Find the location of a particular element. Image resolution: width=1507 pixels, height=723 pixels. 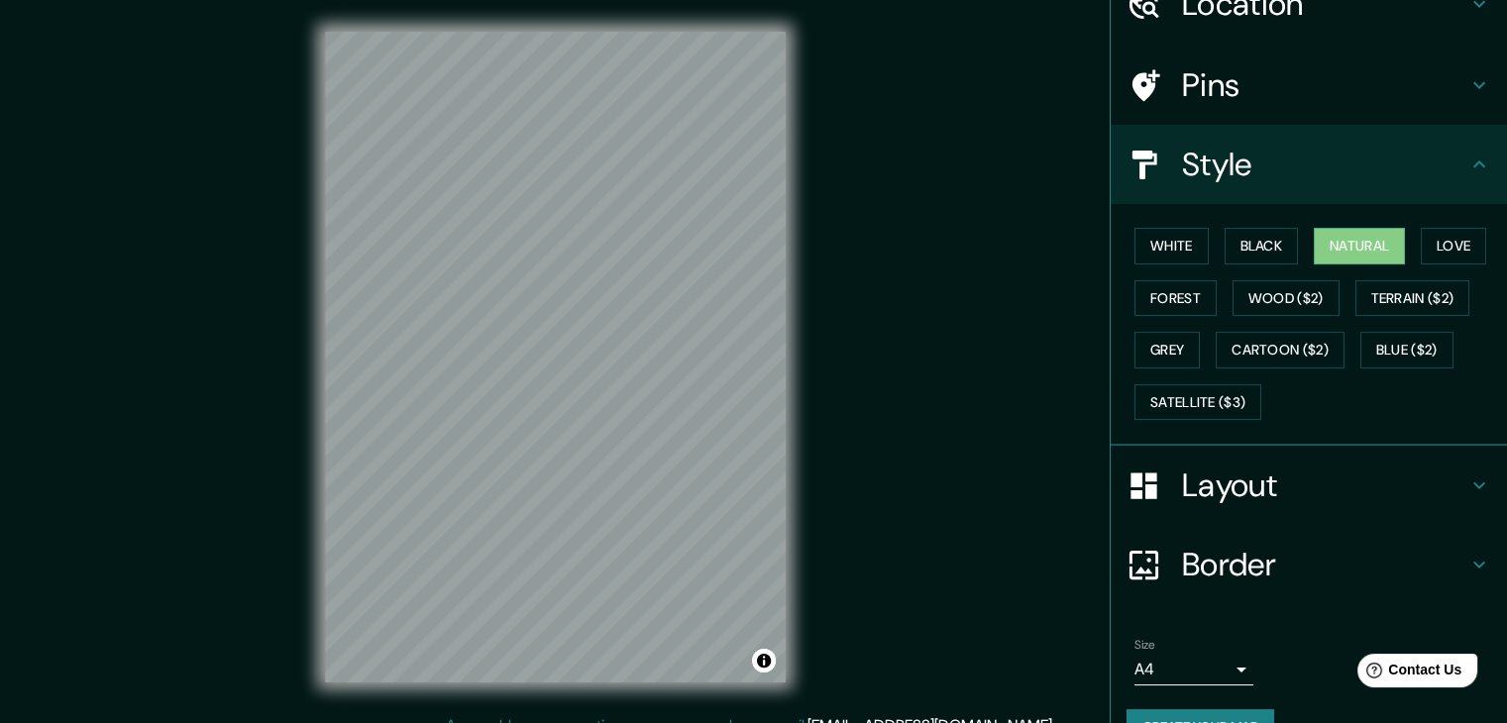

button: Forest is located at coordinates (1175, 298).